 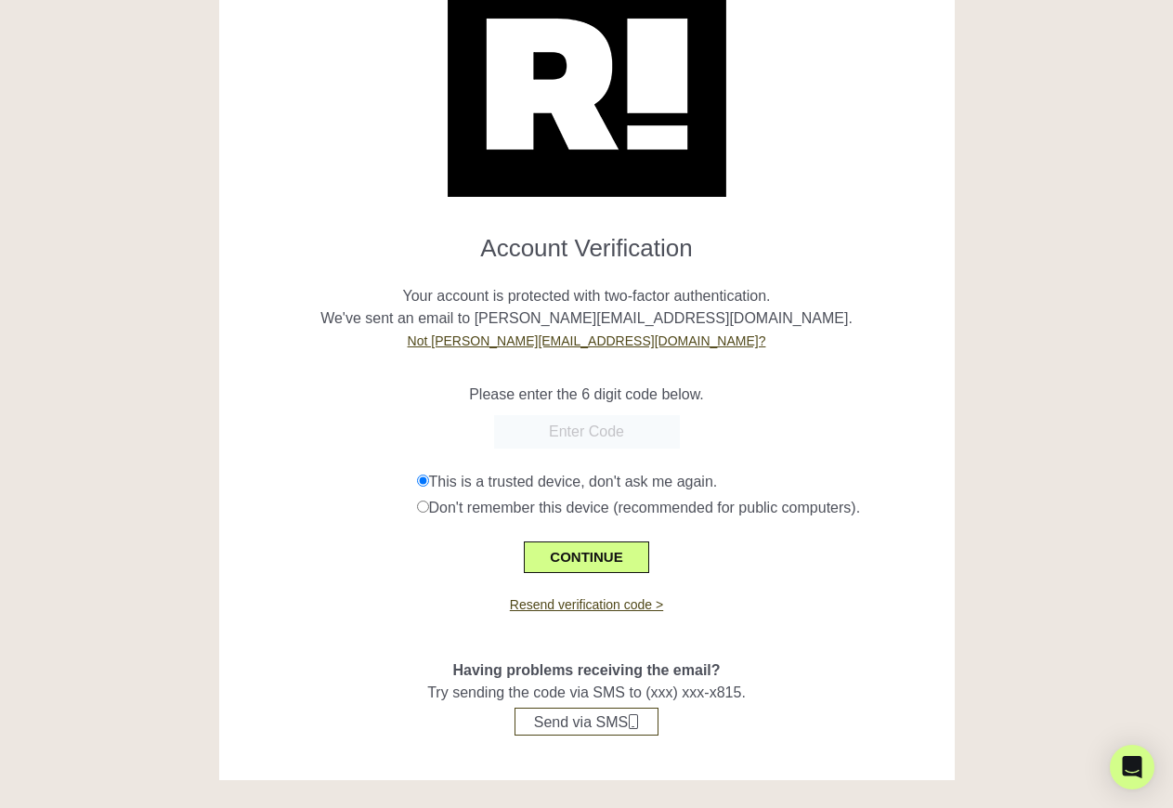 What do you see at coordinates (1132, 767) in the screenshot?
I see `div: Open Intercom Messenger` at bounding box center [1132, 767].